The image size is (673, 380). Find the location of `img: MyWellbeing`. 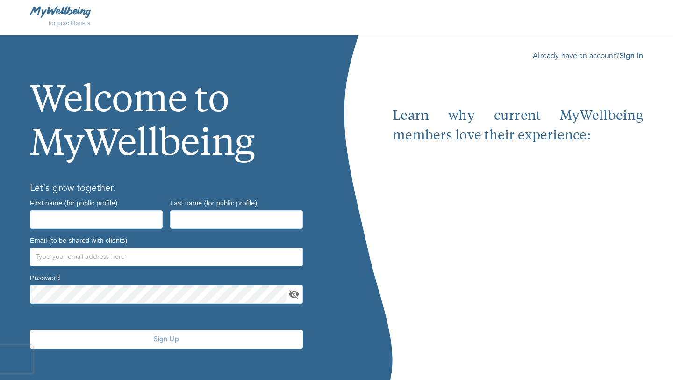

img: MyWellbeing is located at coordinates (60, 12).